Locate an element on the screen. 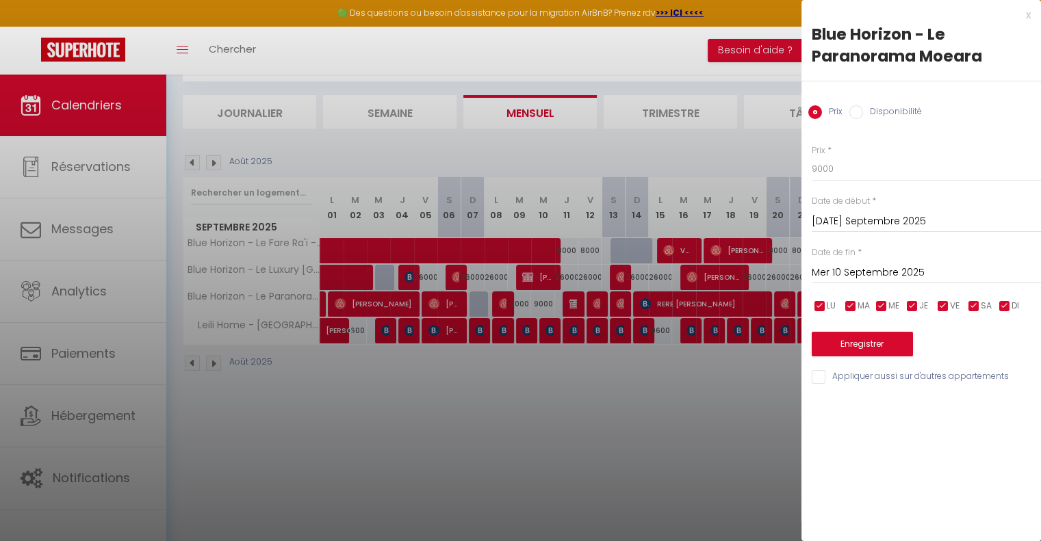 This screenshot has width=1041, height=541. span: JE is located at coordinates (923, 306).